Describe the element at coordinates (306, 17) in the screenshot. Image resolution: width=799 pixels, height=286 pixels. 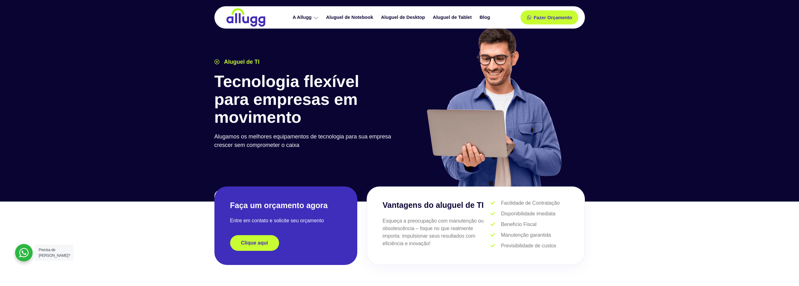
I see `a: A Allugg` at that location.